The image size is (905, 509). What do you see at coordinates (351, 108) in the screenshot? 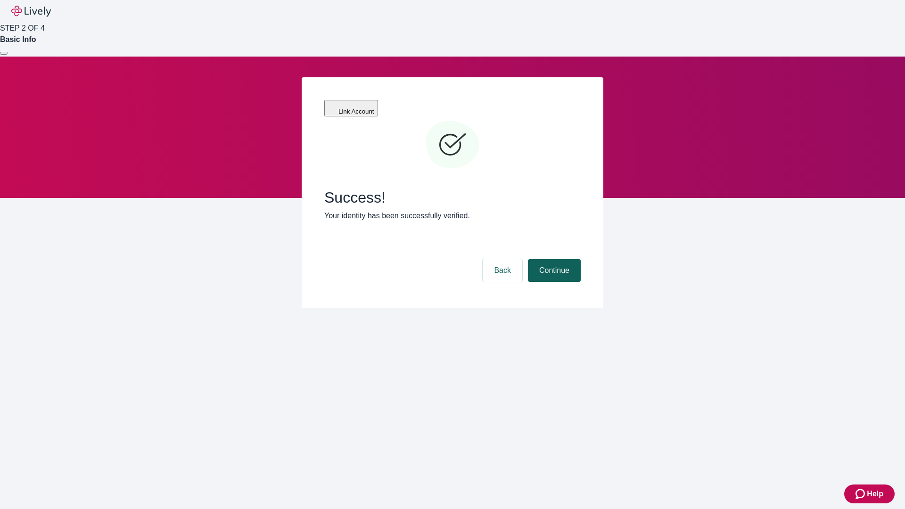
I see `button: Link Account` at bounding box center [351, 108].